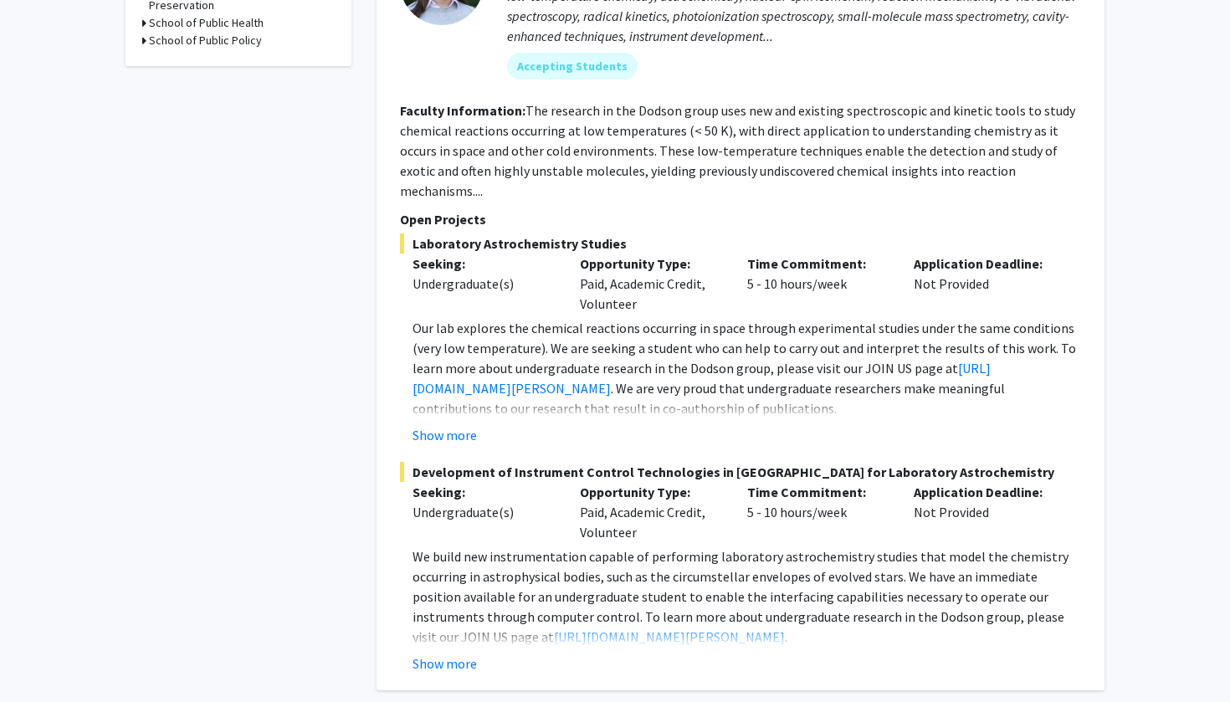 The width and height of the screenshot is (1230, 702). What do you see at coordinates (746, 368) in the screenshot?
I see `p: Our lab explores the chemical reactions occurring in space through experimental studies under the...` at bounding box center [746, 368].